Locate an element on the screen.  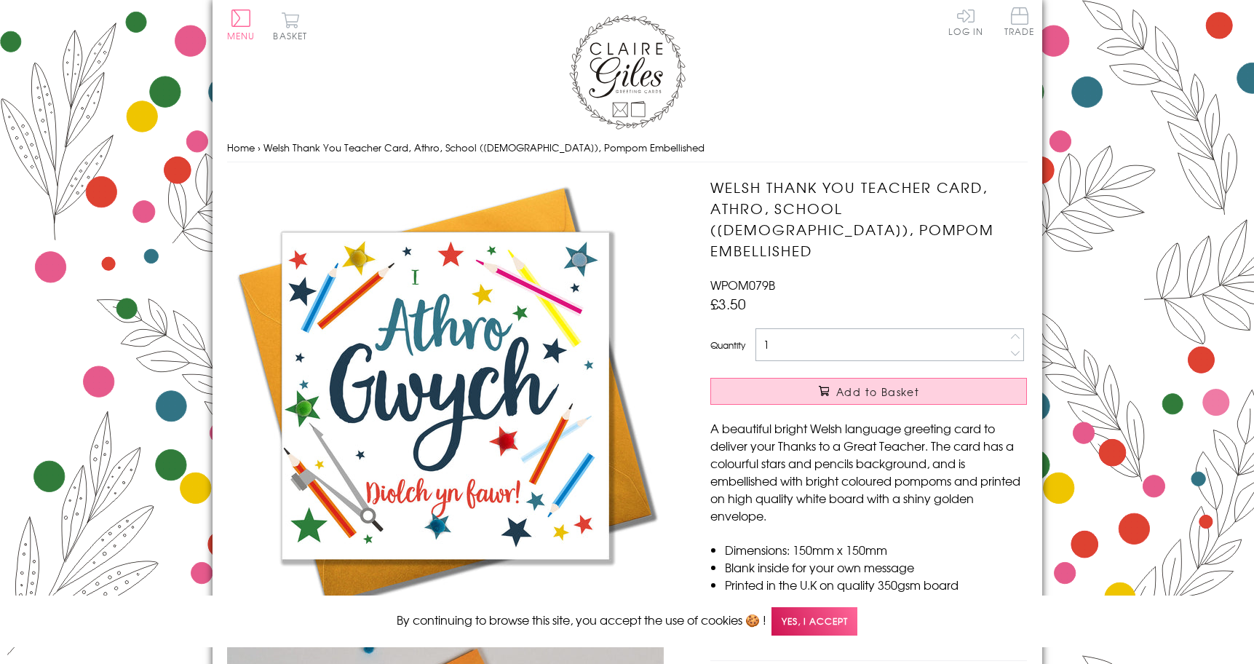
a: Trade is located at coordinates (1019, 23).